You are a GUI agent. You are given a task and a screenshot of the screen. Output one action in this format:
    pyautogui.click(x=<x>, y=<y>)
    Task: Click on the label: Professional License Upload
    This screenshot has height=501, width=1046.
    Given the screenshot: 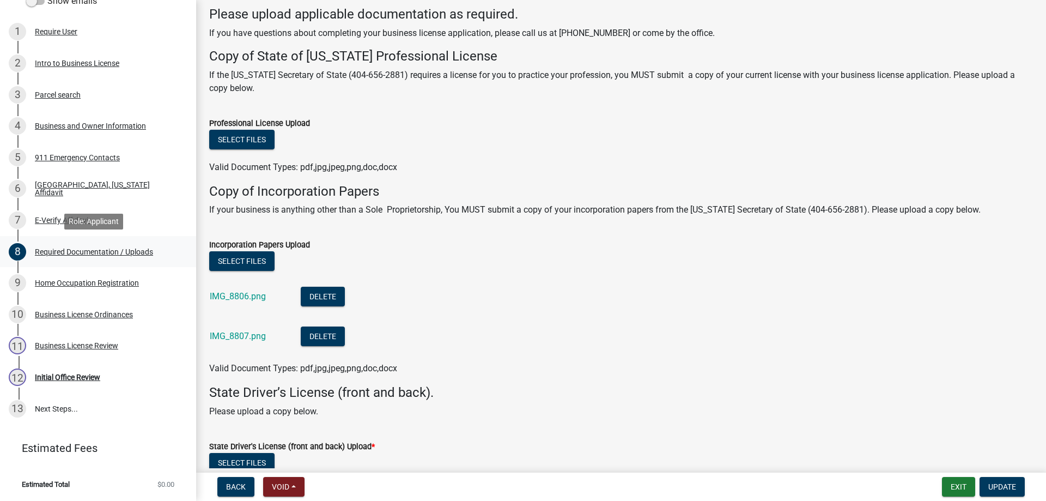 What is the action you would take?
    pyautogui.click(x=259, y=124)
    